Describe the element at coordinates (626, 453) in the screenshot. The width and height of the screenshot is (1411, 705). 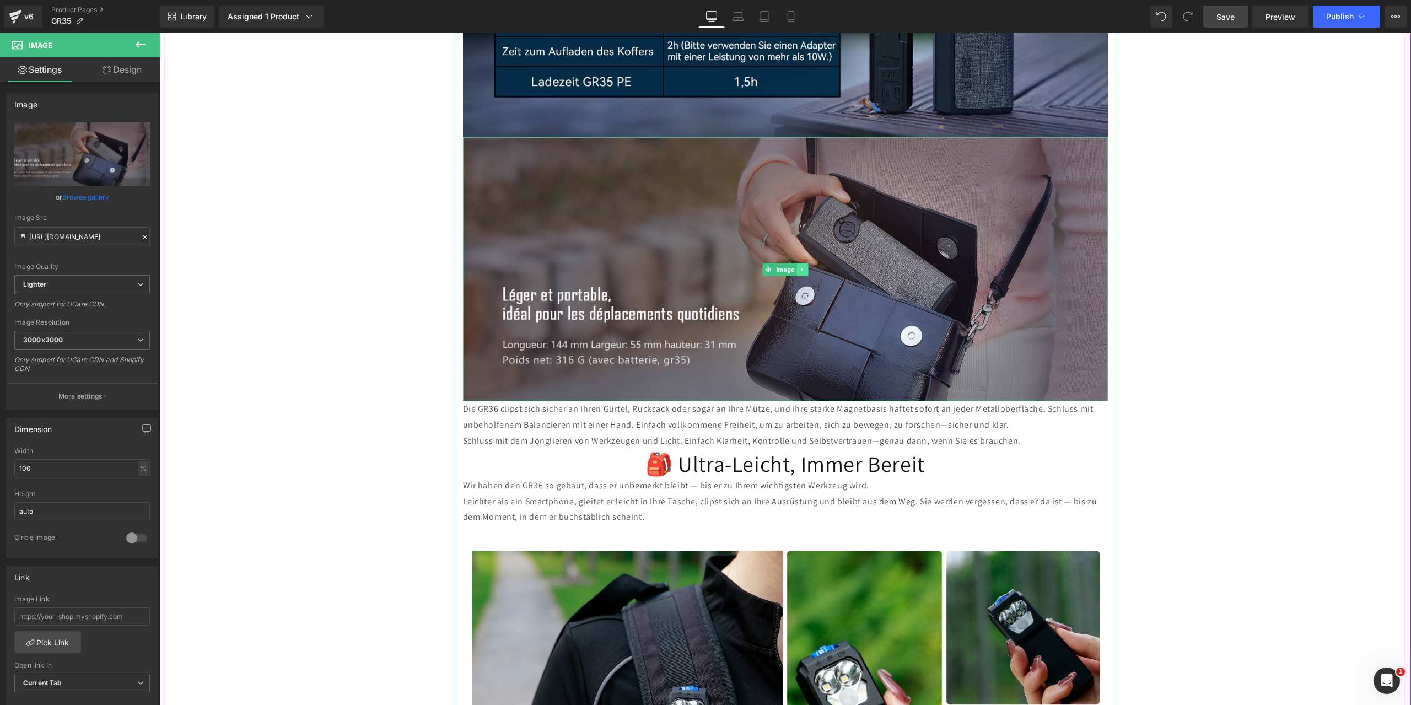
I see `p: Wir haben den GR36 so gebaut, dass er unbemerkt bleibt — bis er zu Ihrem wichtigsten Werkzeug wird.` at that location.